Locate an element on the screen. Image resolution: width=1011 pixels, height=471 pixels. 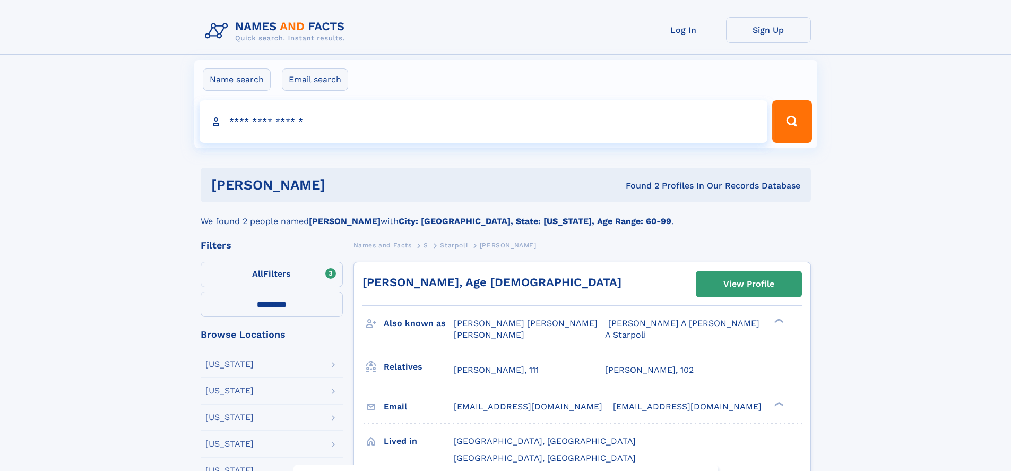
a: Starpoli is located at coordinates (454, 245).